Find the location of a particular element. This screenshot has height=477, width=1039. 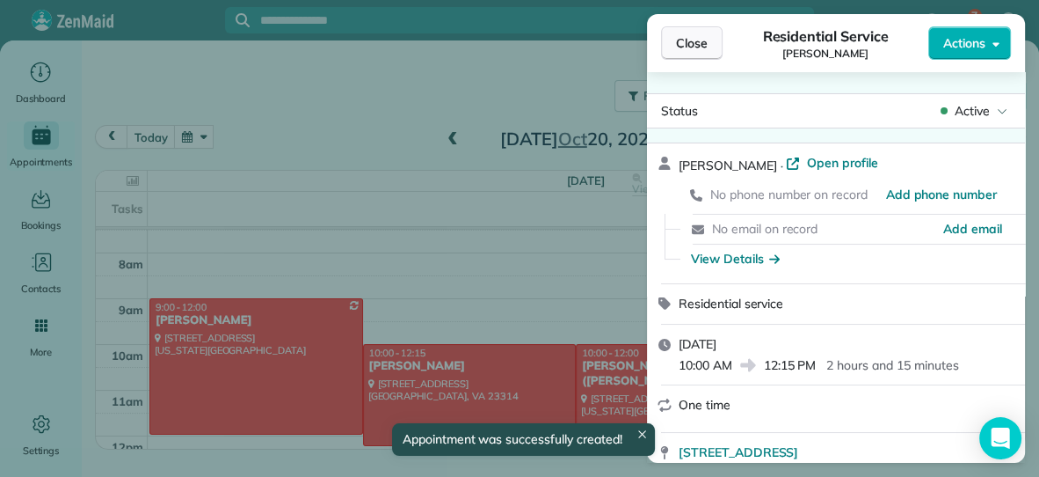

div: Open Intercom Messenger is located at coordinates (1001, 438).